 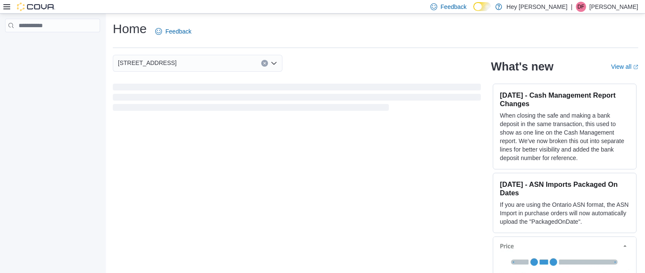 I want to click on span: Loading, so click(x=297, y=99).